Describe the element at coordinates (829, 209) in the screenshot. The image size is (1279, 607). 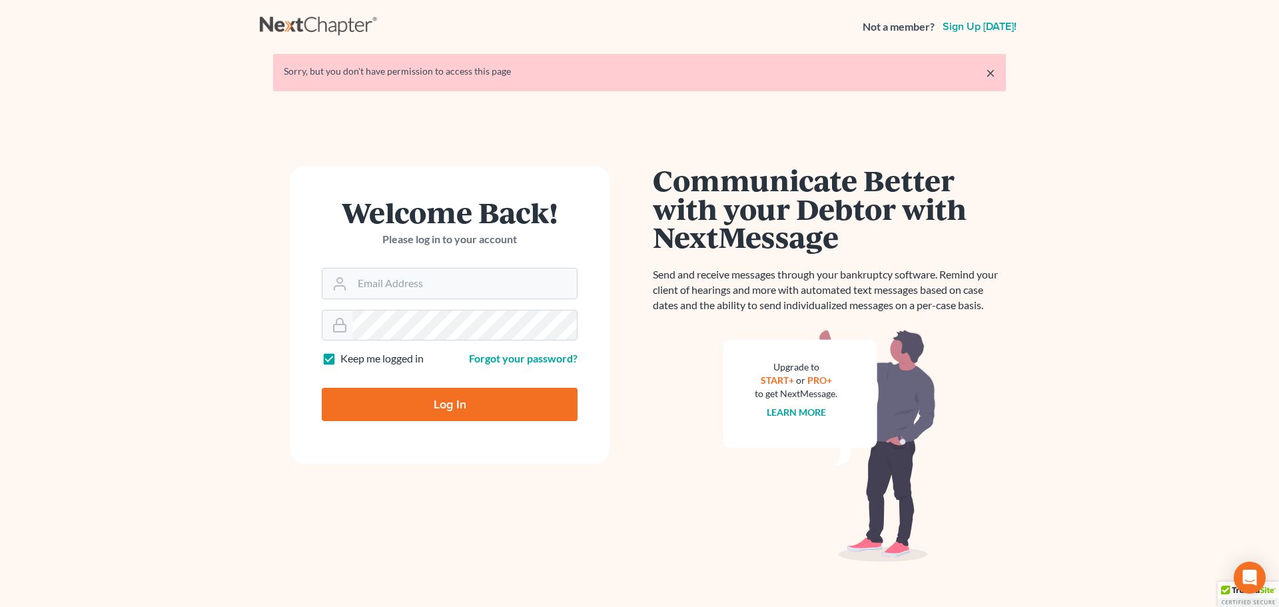
I see `h1: Communicate Better with your Debtor with NextMessage` at that location.